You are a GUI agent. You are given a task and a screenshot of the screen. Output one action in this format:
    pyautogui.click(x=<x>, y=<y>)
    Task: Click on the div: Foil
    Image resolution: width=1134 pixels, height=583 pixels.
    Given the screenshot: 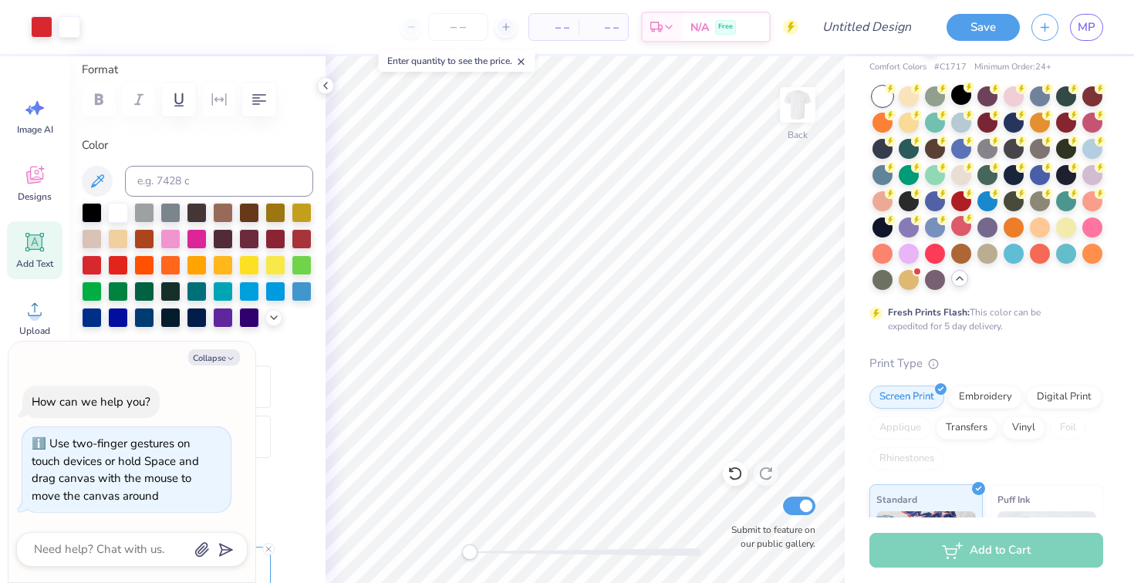 What is the action you would take?
    pyautogui.click(x=1067, y=428)
    